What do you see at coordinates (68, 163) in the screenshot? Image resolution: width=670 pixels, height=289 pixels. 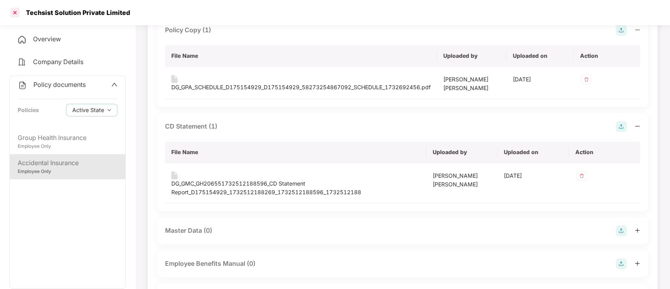 I see `div: Accidental Insurance` at bounding box center [68, 163].